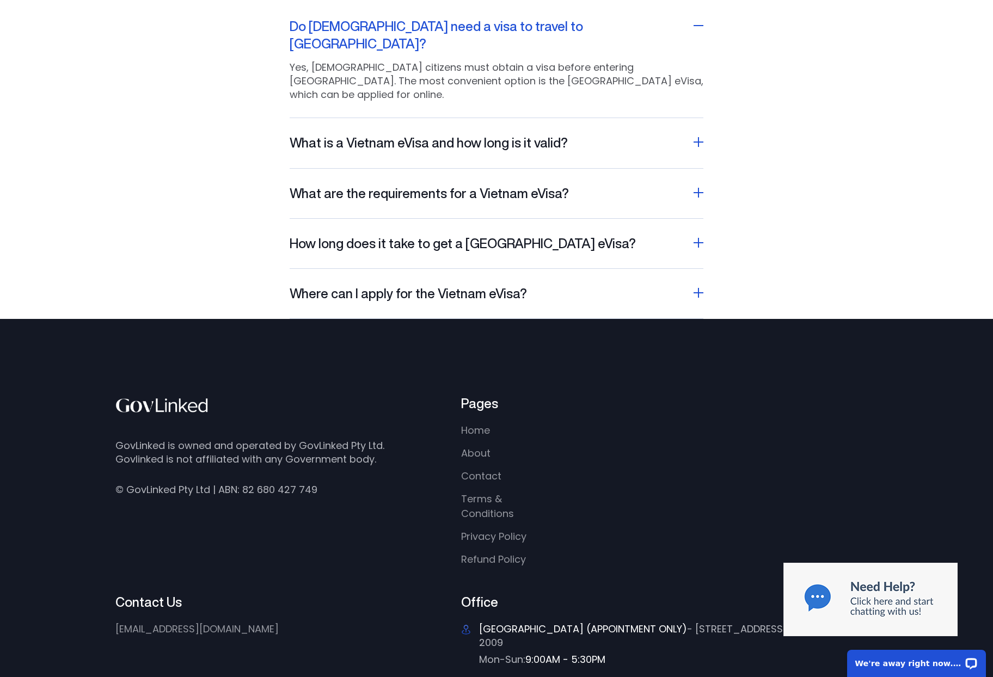 Image resolution: width=993 pixels, height=677 pixels. Describe the element at coordinates (132, 21) in the screenshot. I see `button: Open LiveChat chat widget` at that location.